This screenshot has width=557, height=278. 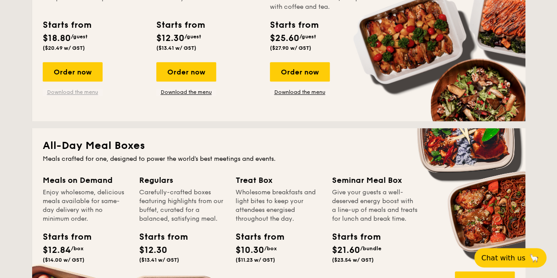 What do you see at coordinates (374, 205) in the screenshot?
I see `div: Give your guests a well-deserved energy boost with a line-up of meals and treats for lunch and br...` at bounding box center [374, 205].